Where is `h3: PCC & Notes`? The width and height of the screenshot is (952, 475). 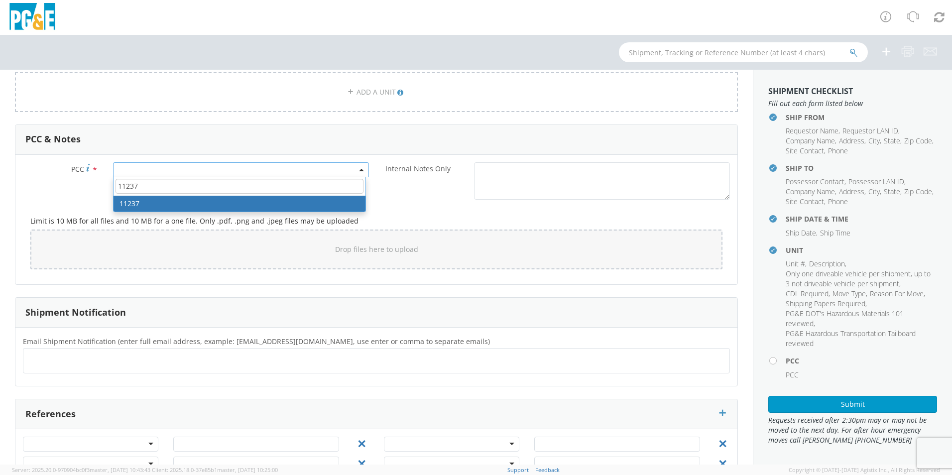
h3: PCC & Notes is located at coordinates (53, 139).